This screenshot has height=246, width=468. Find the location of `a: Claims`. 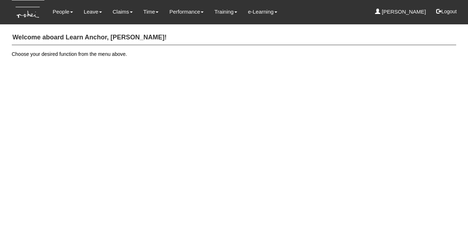

a: Claims is located at coordinates (123, 12).